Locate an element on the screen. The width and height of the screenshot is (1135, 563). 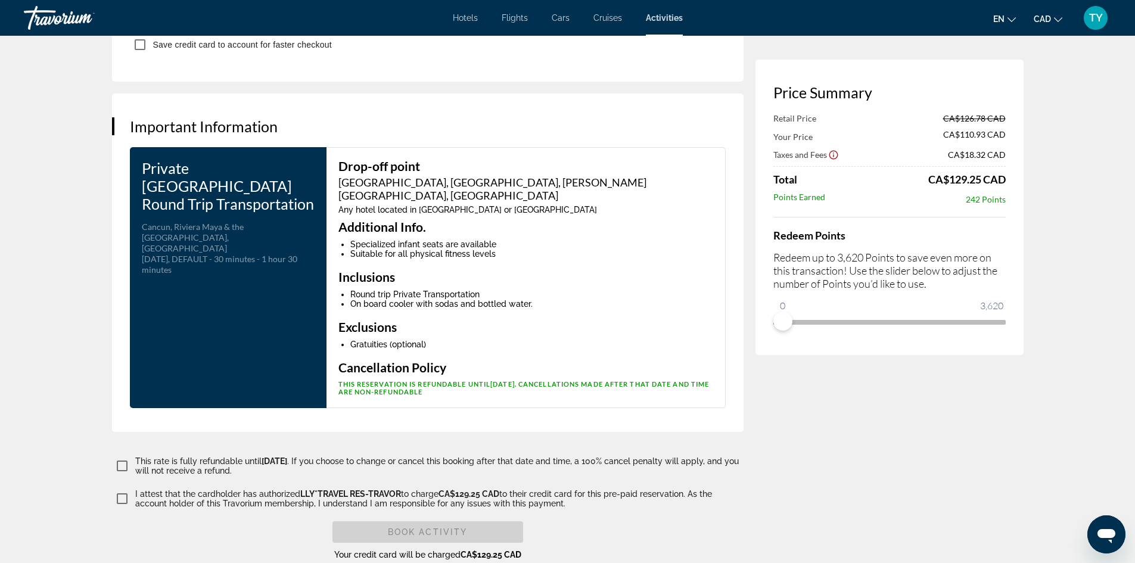
span: CAD is located at coordinates (1042, 19).